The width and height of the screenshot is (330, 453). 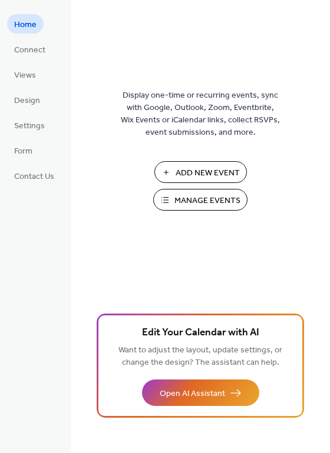 I want to click on span: Want to adjust the layout, update settings, or change the design? The assistant can help., so click(x=200, y=357).